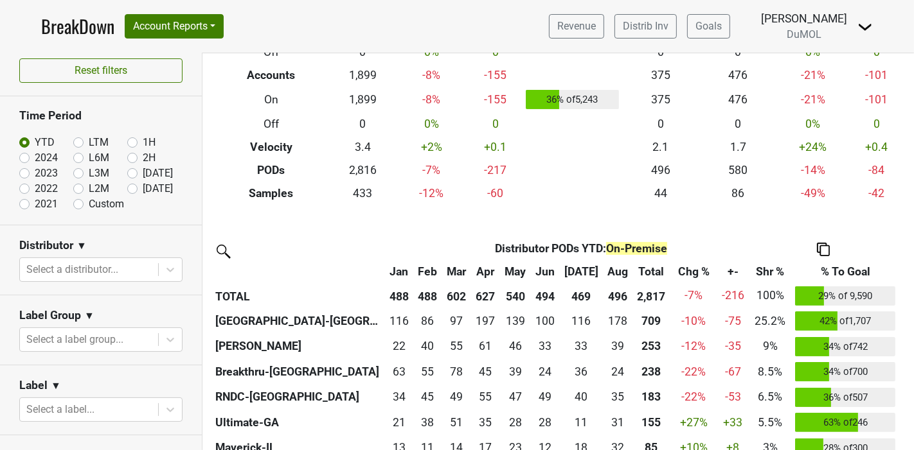  What do you see at coordinates (661, 147) in the screenshot?
I see `td: 2.1` at bounding box center [661, 147].